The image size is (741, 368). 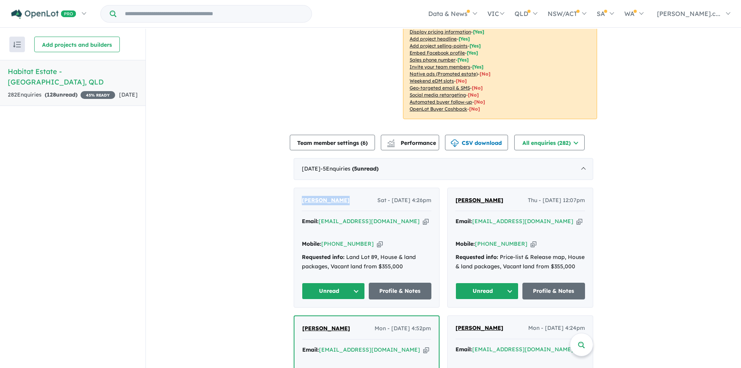 I want to click on span: - 5 Enquir ies, so click(x=349, y=168).